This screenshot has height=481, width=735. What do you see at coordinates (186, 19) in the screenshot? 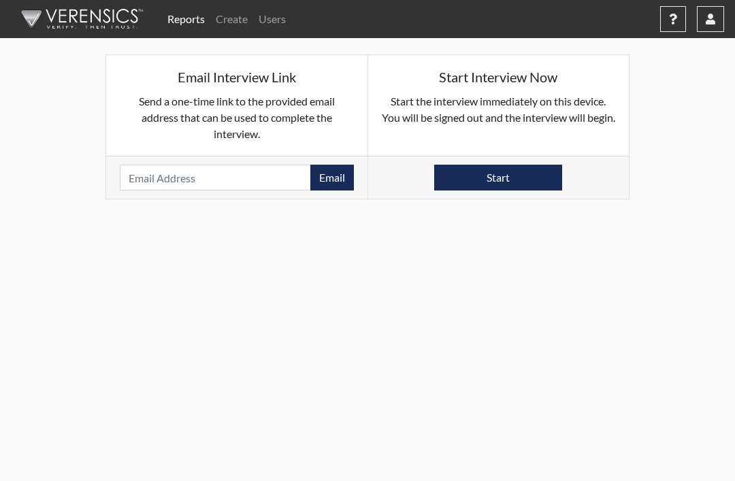
I see `a: Reports` at bounding box center [186, 19].